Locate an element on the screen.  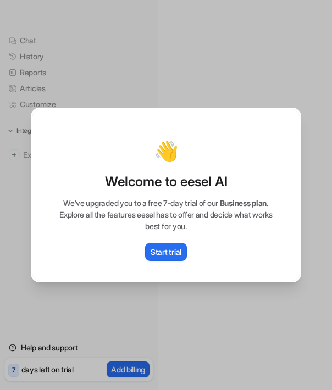
p: Start trial is located at coordinates (166, 252).